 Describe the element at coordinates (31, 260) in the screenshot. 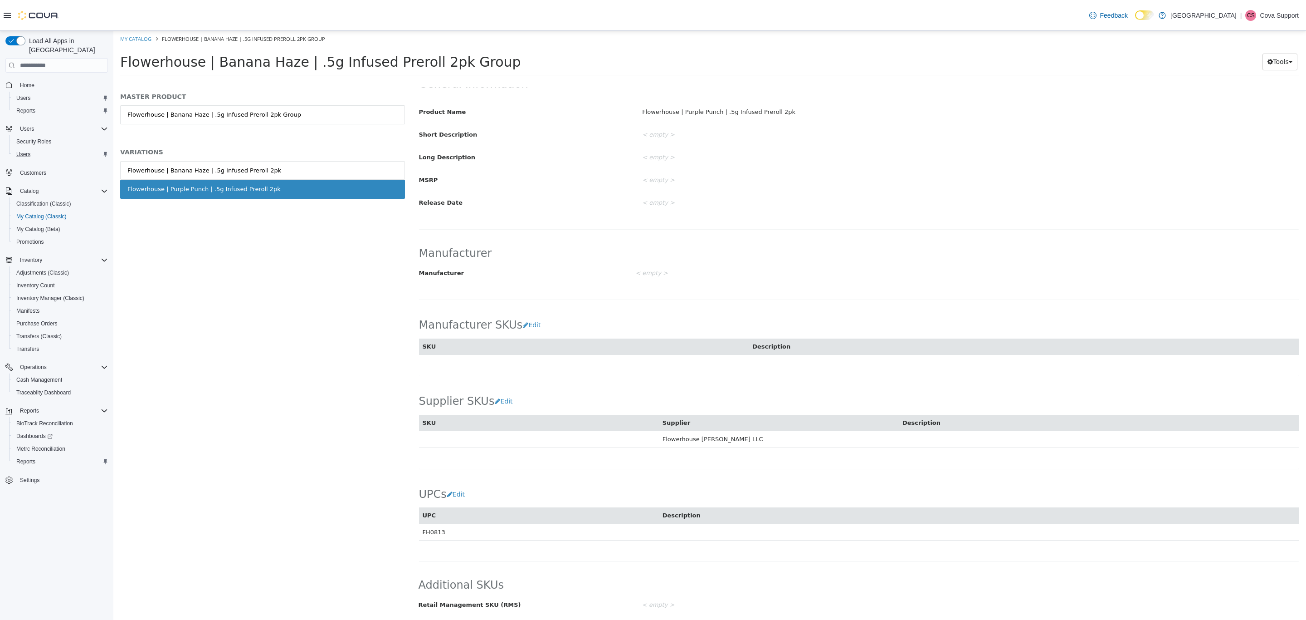

I see `span: Inventory` at that location.